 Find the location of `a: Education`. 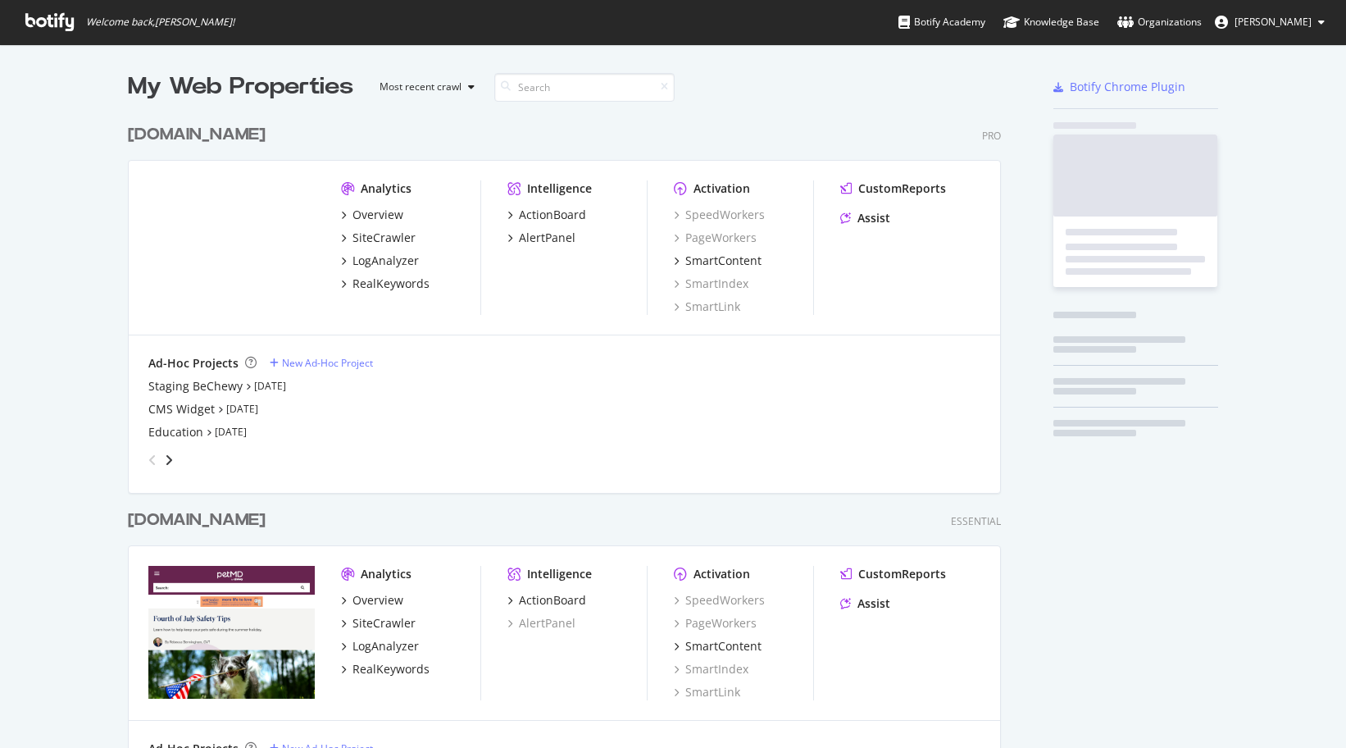

a: Education is located at coordinates (175, 432).